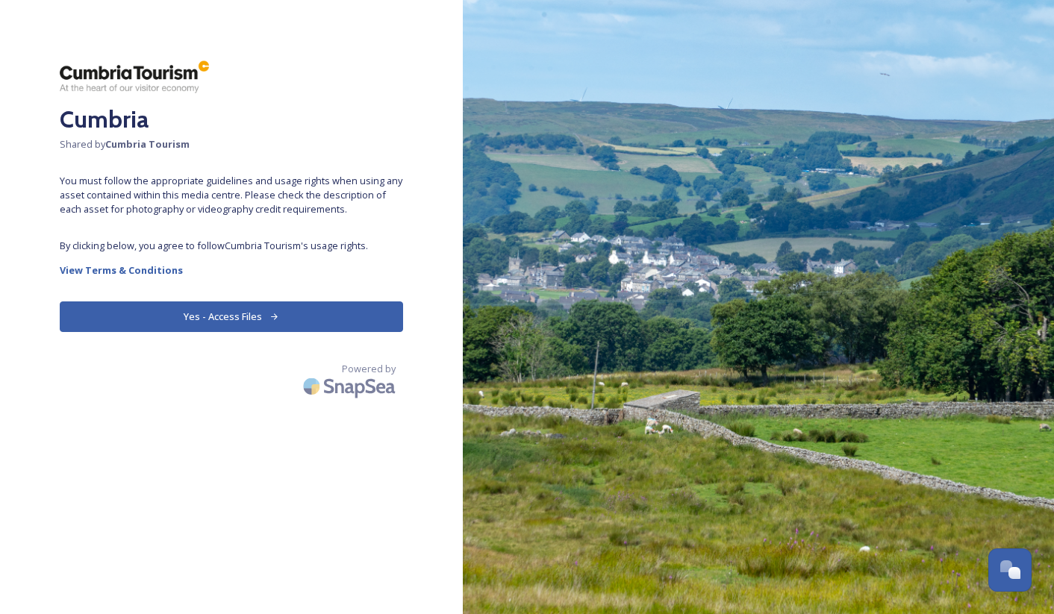 Image resolution: width=1054 pixels, height=614 pixels. I want to click on span: You must follow the appropriate guidelines and usage rights when using any asset contained within..., so click(231, 196).